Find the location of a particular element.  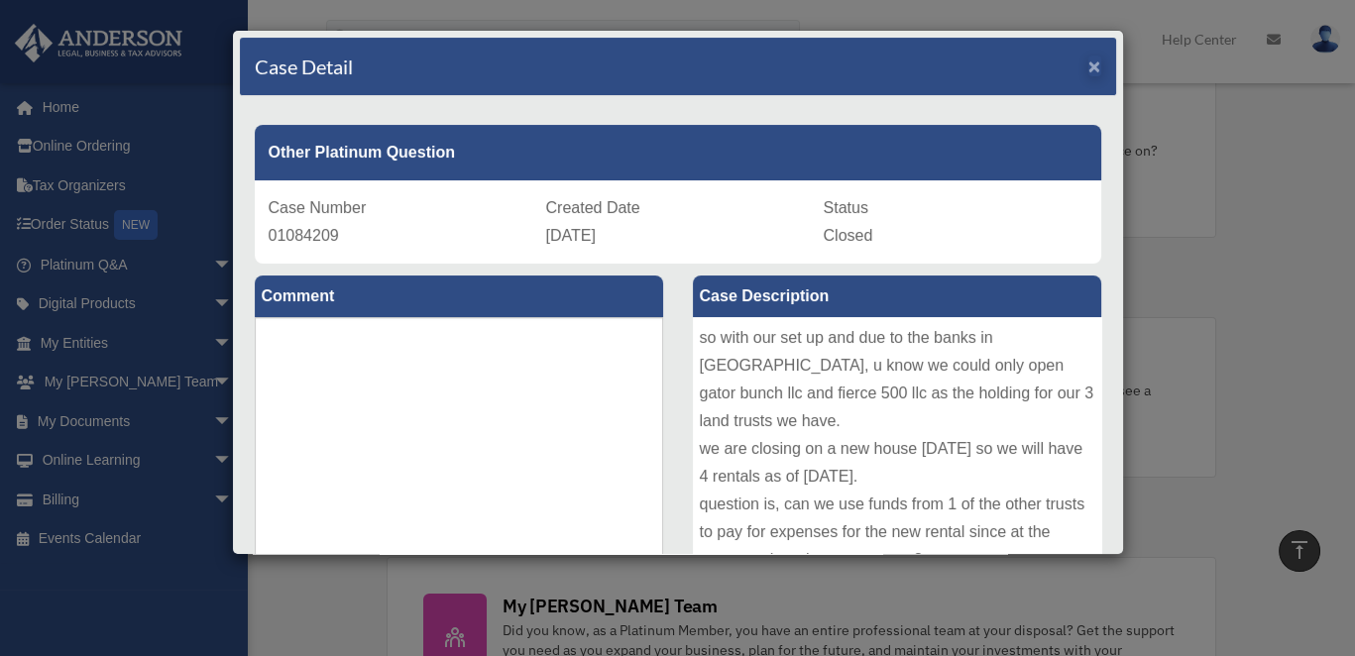

span: Created Date is located at coordinates (593, 207).